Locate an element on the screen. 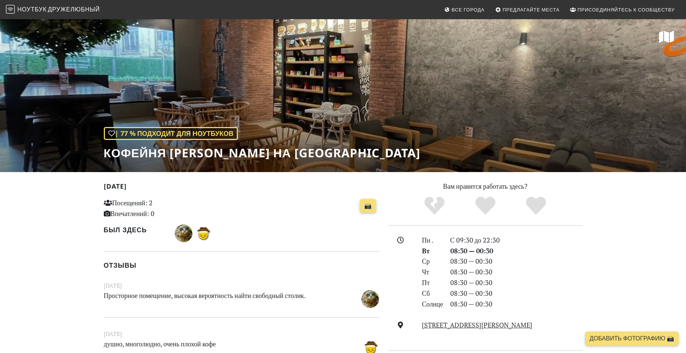 Image resolution: width=686 pixels, height=353 pixels. ya-tr-span: Добавить фотографию 📸 is located at coordinates (632, 339).